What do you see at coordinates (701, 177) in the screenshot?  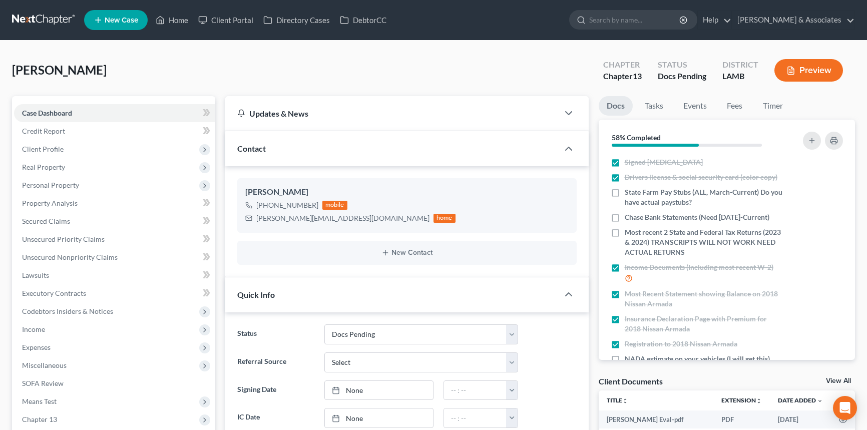 I see `span: Drivers license & social security card (color copy)` at bounding box center [701, 177].